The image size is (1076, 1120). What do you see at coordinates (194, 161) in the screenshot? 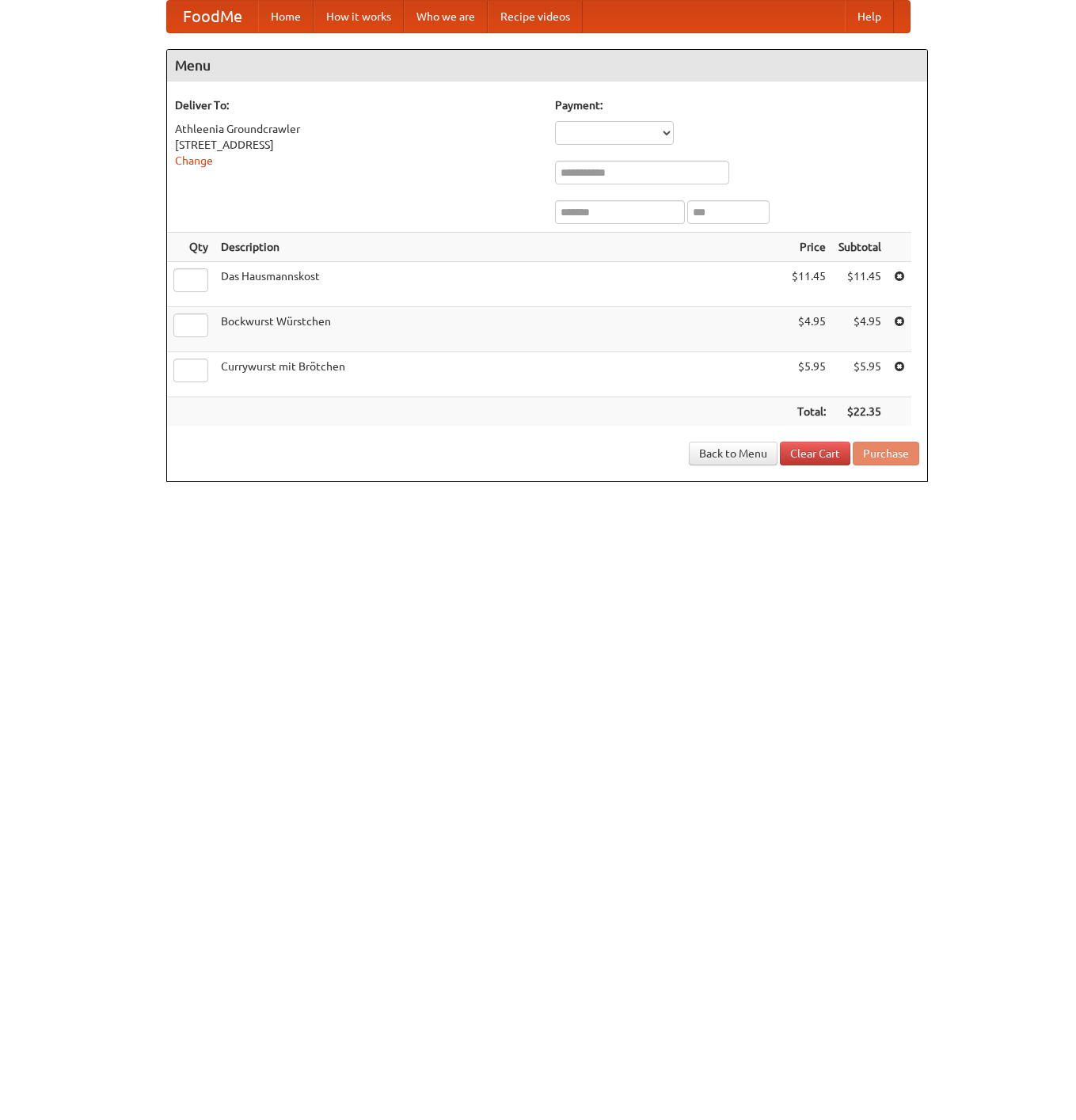
I see `a: Change` at bounding box center [194, 161].